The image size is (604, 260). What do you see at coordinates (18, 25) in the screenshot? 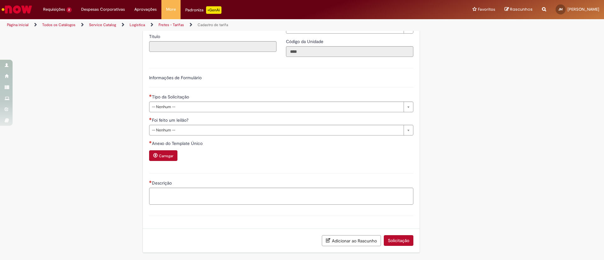
I see `a: Página inicial` at bounding box center [18, 25].